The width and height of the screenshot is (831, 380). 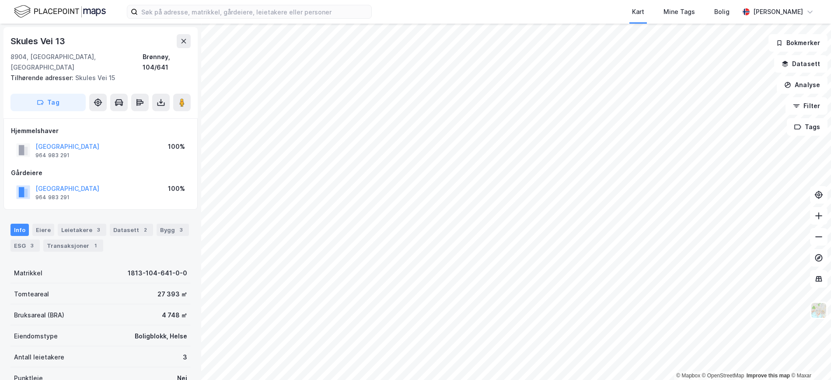 What do you see at coordinates (73, 245) in the screenshot?
I see `div: Transaksjoner` at bounding box center [73, 245].